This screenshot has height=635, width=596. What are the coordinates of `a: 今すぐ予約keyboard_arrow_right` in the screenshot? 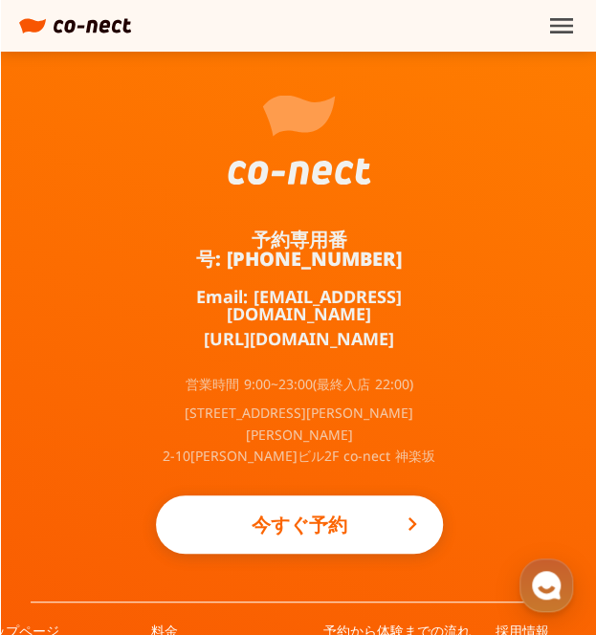 It's located at (299, 524).